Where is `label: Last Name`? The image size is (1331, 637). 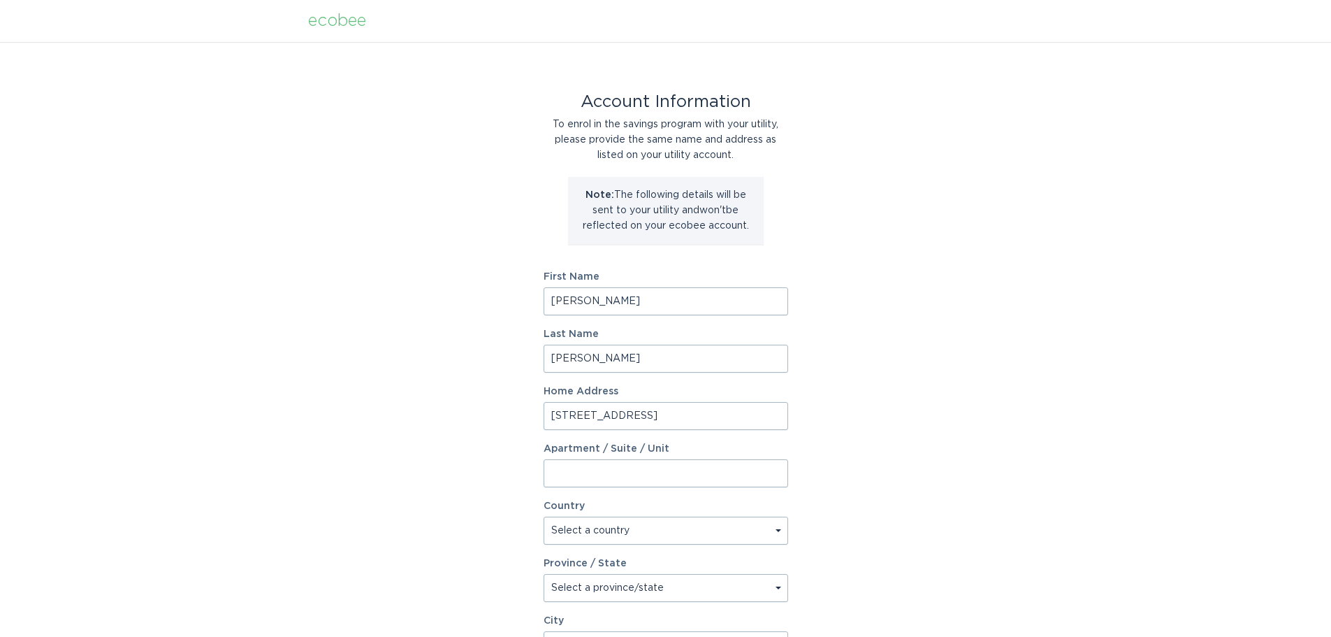 label: Last Name is located at coordinates (666, 334).